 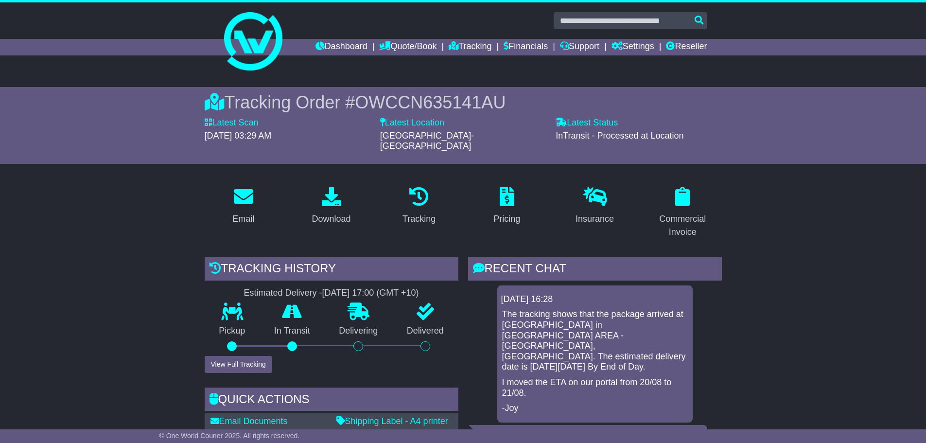 What do you see at coordinates (412, 123) in the screenshot?
I see `label: Latest Location` at bounding box center [412, 123].